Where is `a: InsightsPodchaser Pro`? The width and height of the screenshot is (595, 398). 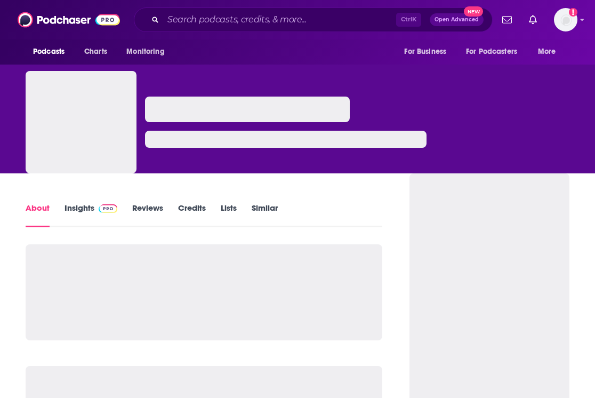
a: InsightsPodchaser Pro is located at coordinates (91, 215).